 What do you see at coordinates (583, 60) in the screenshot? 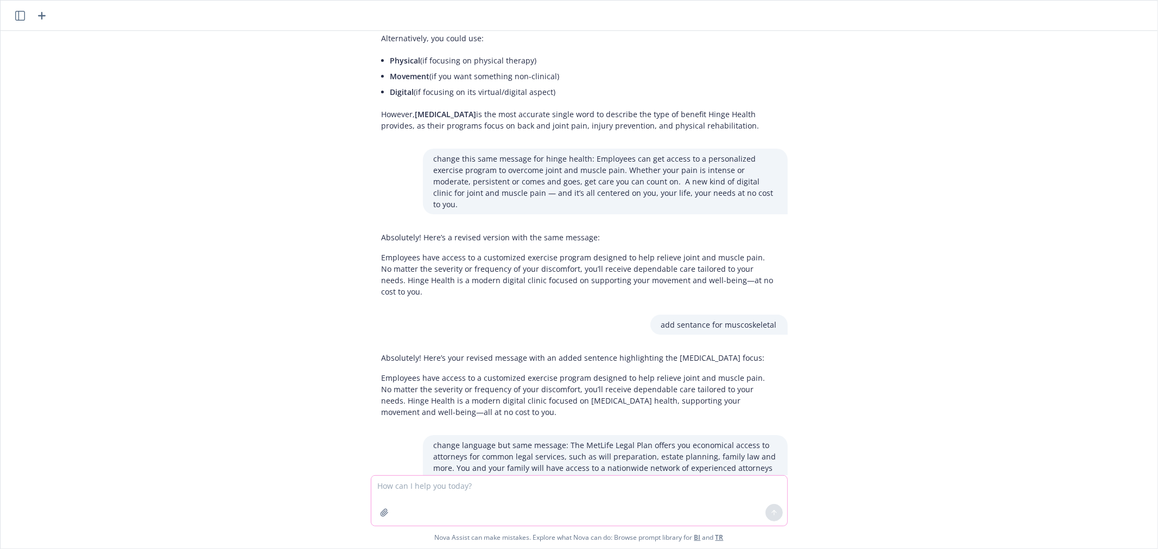
I see `li: (if focusing on physical therapy)` at bounding box center [583, 60].